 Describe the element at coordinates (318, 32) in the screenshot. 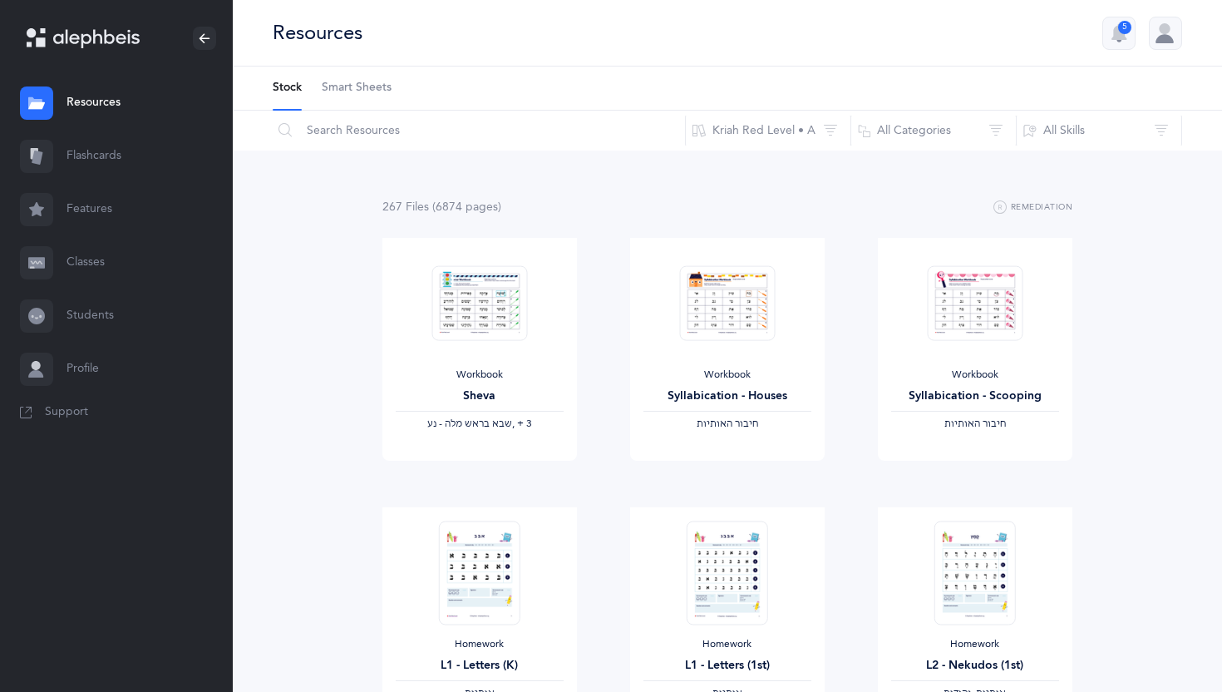

I see `div: Resources` at that location.